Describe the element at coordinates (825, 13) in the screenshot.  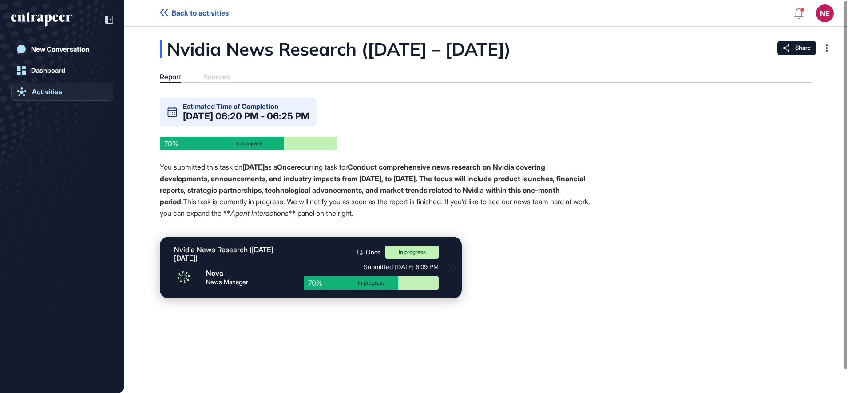
I see `div: NE` at that location.